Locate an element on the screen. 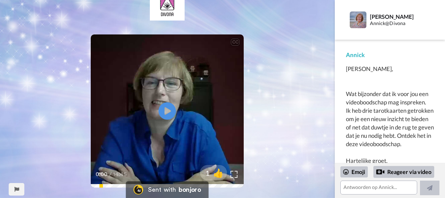  img: Bonjoro Logo is located at coordinates (138, 189).